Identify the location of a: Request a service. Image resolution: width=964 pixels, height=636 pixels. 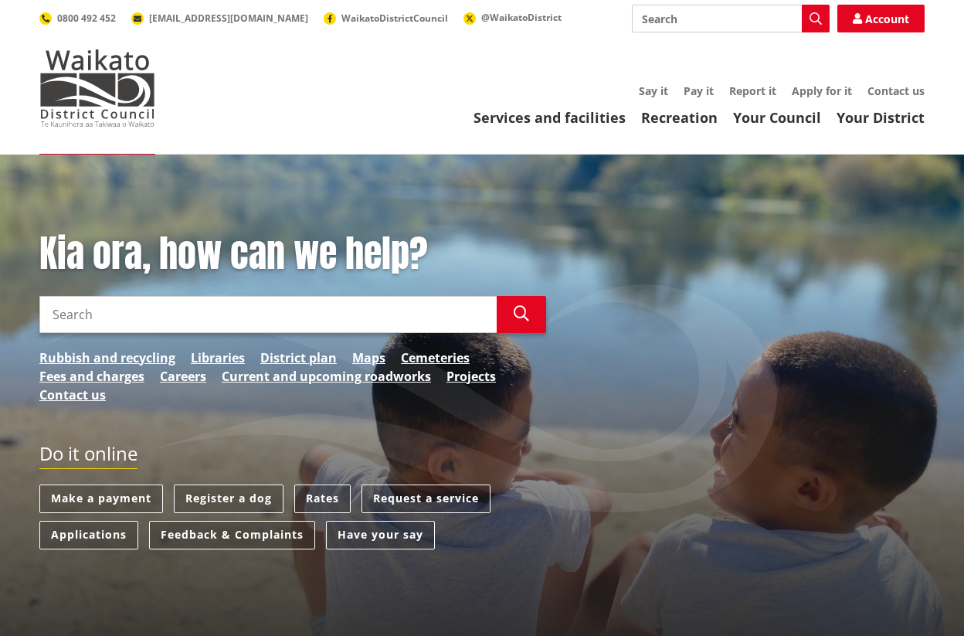
(426, 498).